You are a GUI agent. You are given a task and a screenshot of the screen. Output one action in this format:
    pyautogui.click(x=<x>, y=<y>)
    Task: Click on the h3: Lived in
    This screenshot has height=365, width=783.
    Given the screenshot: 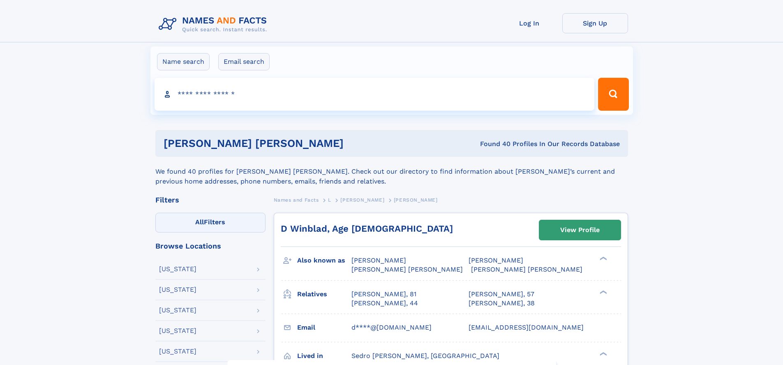 What is the action you would take?
    pyautogui.click(x=324, y=356)
    